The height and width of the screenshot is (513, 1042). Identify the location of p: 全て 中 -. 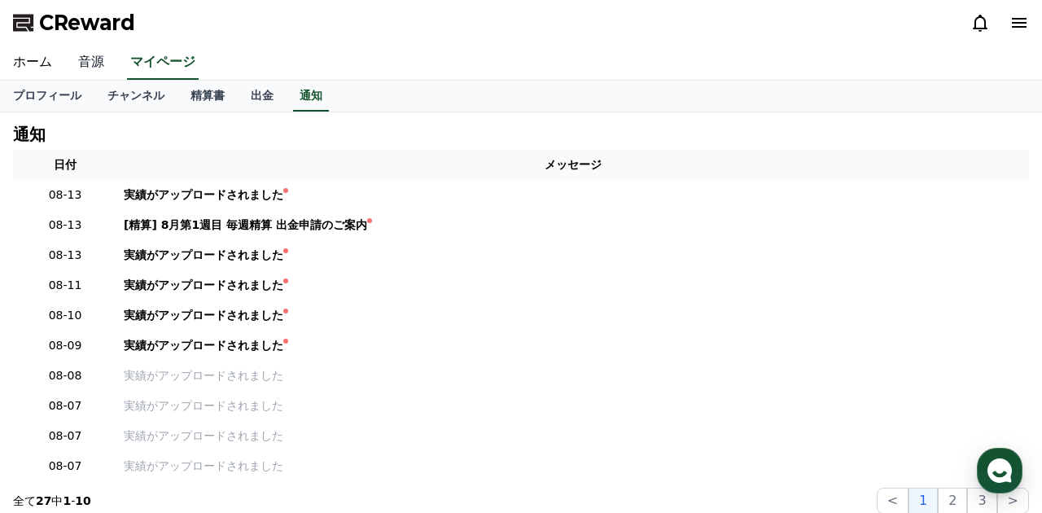
(52, 501).